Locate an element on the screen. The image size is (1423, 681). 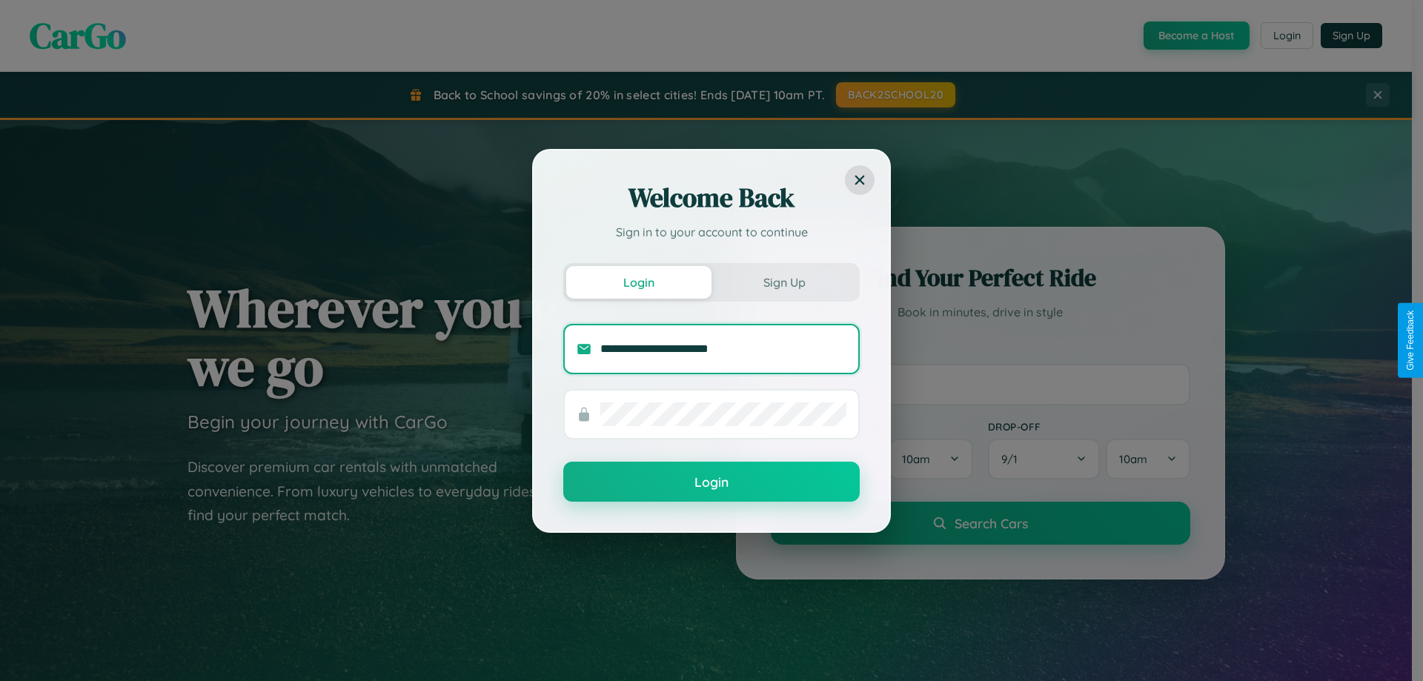
h2: Welcome Back is located at coordinates (711, 198).